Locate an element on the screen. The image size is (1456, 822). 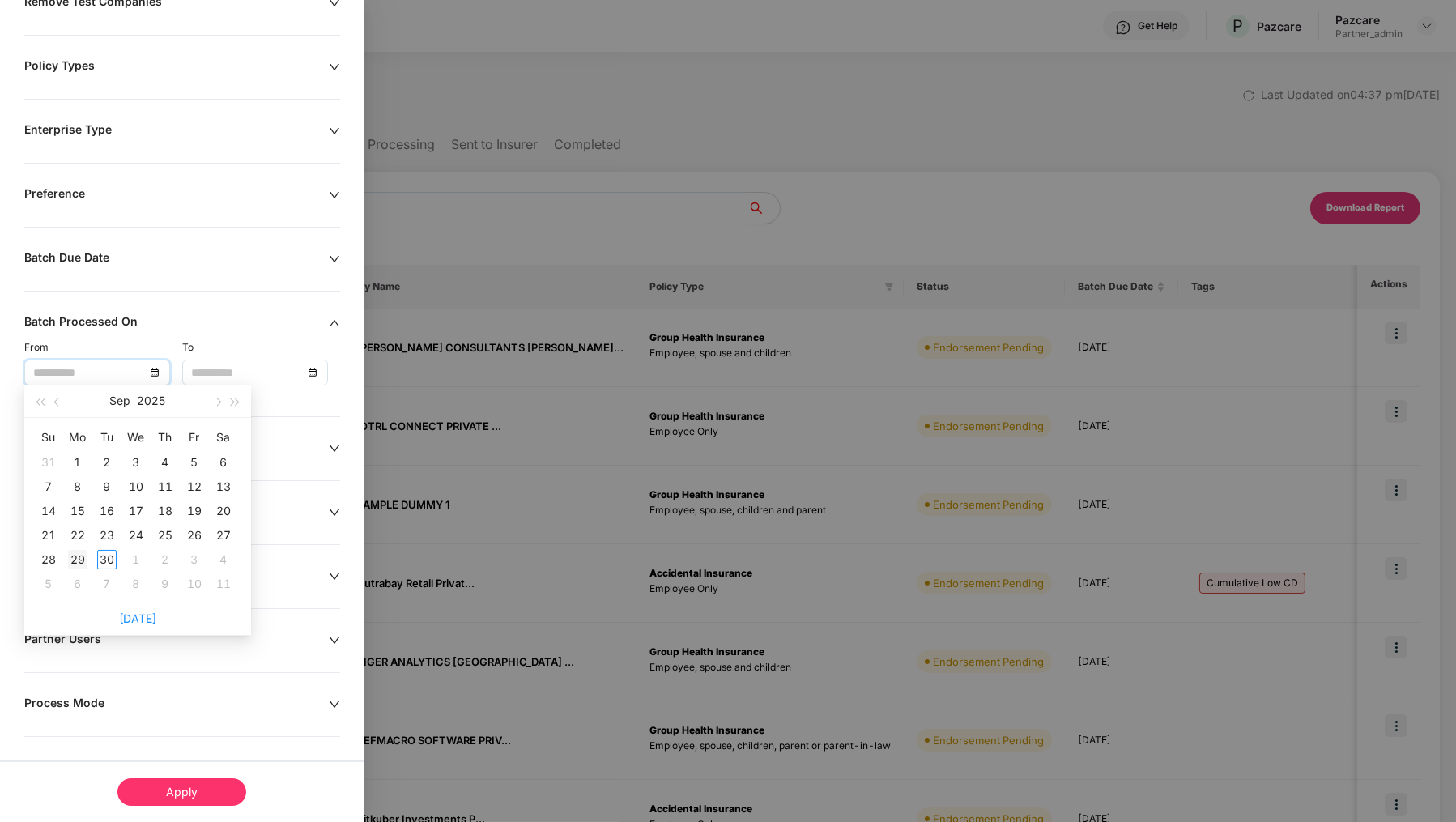
div: 18 is located at coordinates (166, 511).